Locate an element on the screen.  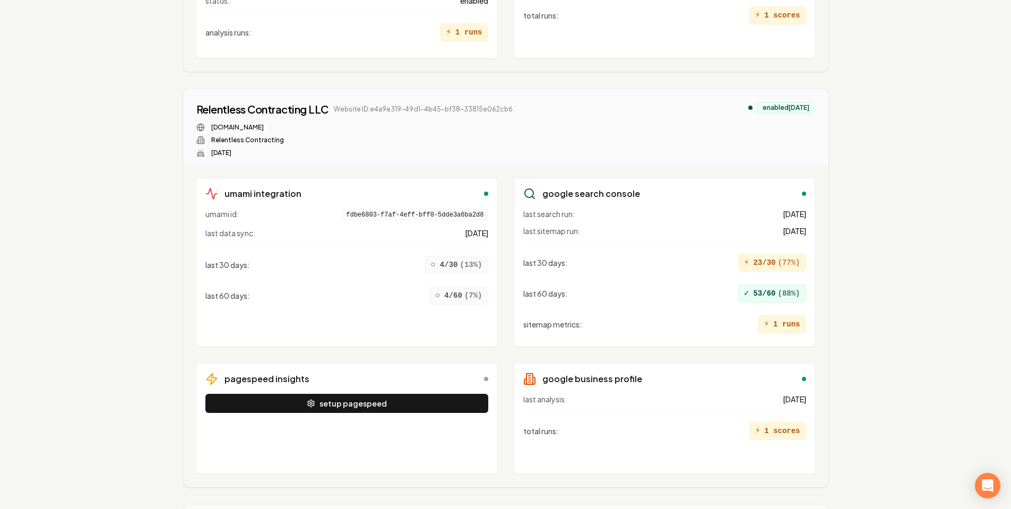
div: 23/30 is located at coordinates (773, 263).